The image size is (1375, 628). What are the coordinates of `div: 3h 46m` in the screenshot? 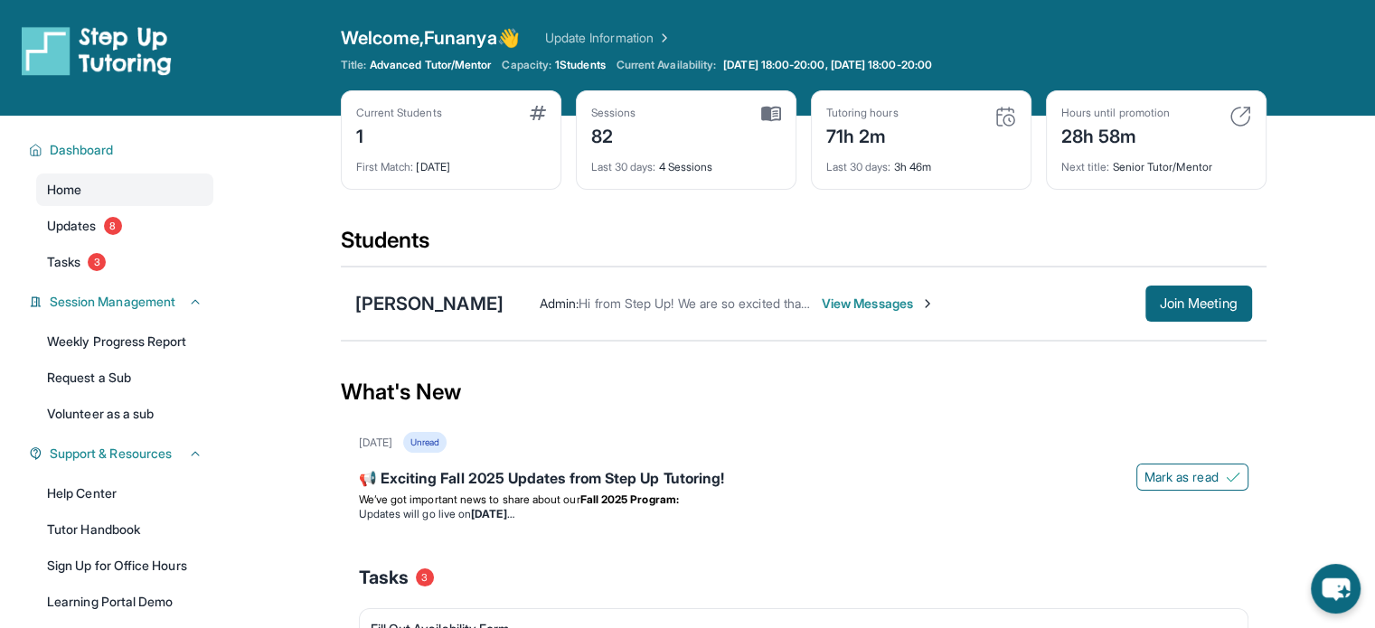 It's located at (921, 162).